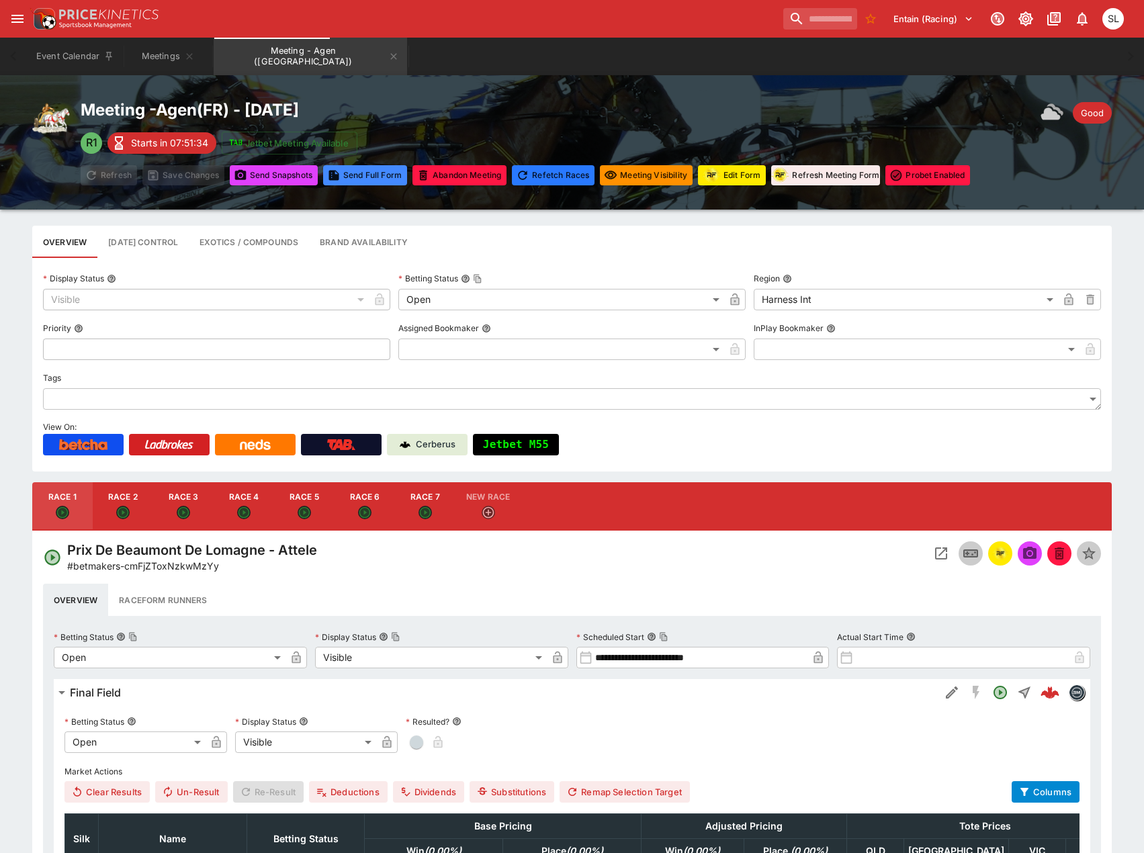 This screenshot has width=1144, height=853. What do you see at coordinates (731, 175) in the screenshot?
I see `button: Update RacingForm for all races in this meeting` at bounding box center [731, 175].